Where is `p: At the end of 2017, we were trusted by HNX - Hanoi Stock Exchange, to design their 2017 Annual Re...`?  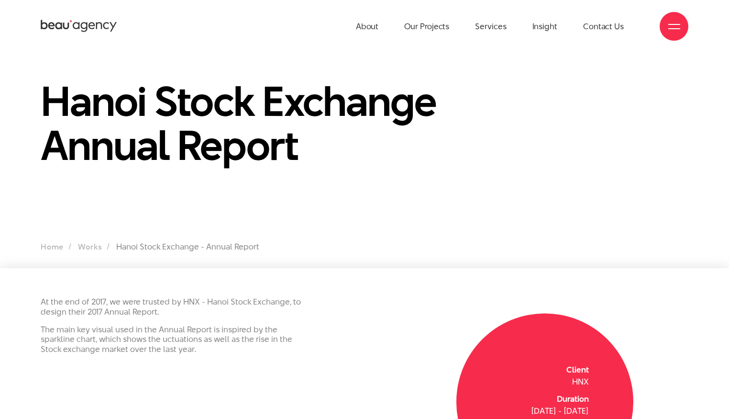
p: At the end of 2017, we were trusted by HNX - Hanoi Stock Exchange, to design their 2017 Annual Re... is located at coordinates (171, 307).